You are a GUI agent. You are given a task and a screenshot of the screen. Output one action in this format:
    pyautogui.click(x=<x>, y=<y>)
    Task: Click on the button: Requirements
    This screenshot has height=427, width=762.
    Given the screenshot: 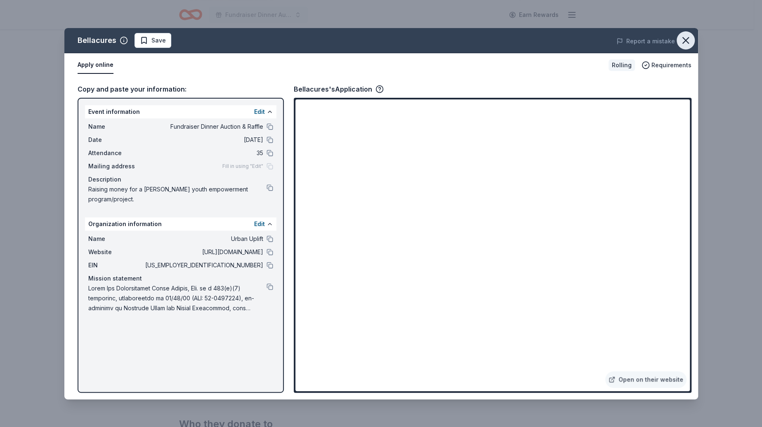 What is the action you would take?
    pyautogui.click(x=666, y=65)
    